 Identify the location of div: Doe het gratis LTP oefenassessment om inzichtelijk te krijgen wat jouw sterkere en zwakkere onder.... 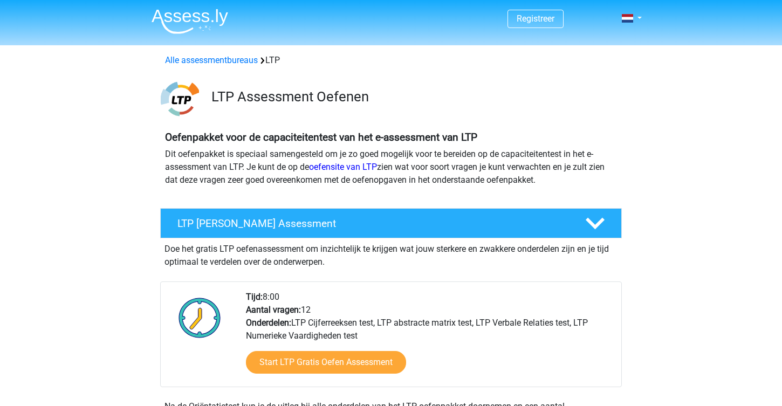
(391, 253).